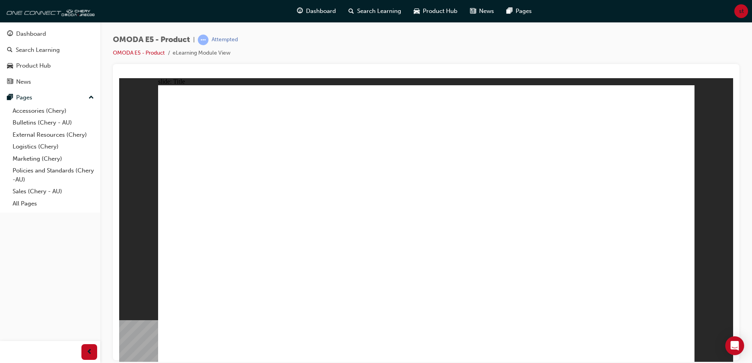 The width and height of the screenshot is (752, 363). I want to click on div: Dashboard, so click(31, 34).